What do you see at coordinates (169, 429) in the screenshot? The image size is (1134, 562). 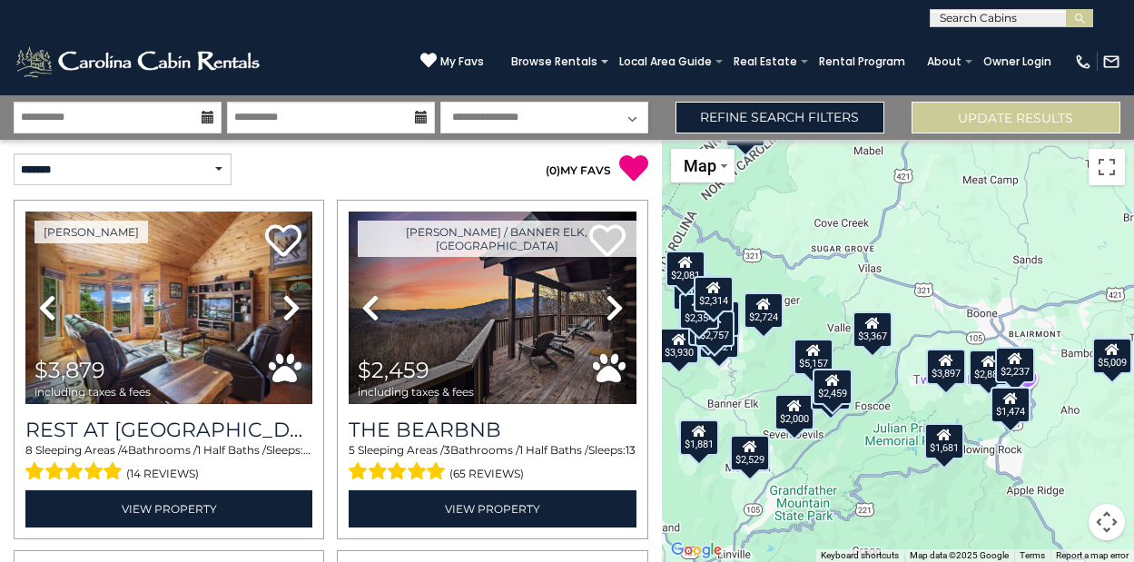 I see `h3: Rest at Mountain Crest` at bounding box center [169, 429].